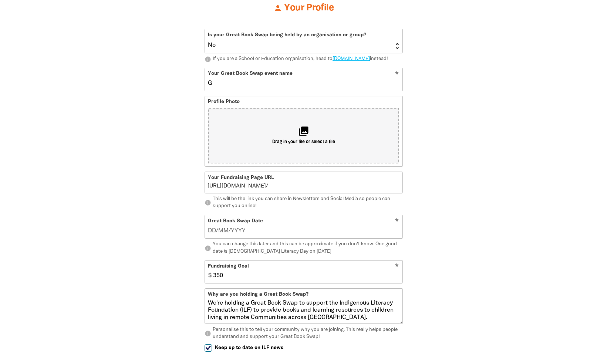  What do you see at coordinates (249, 347) in the screenshot?
I see `span: Keep up to date on ILF news` at bounding box center [249, 347].